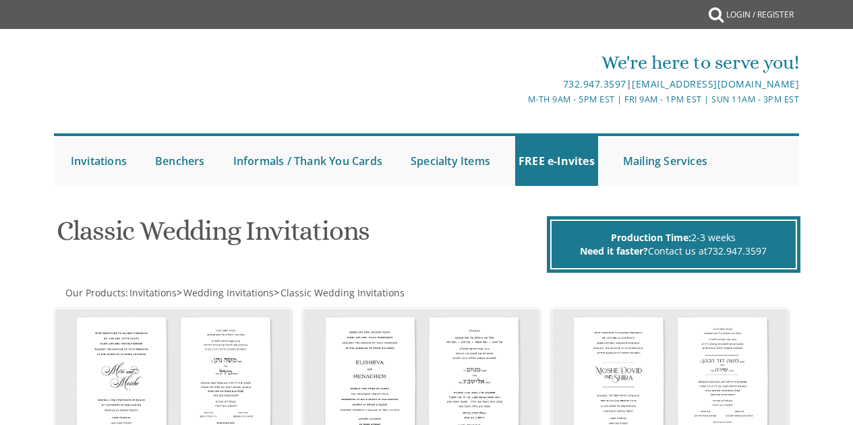  Describe the element at coordinates (650, 237) in the screenshot. I see `span: Production Time:` at that location.